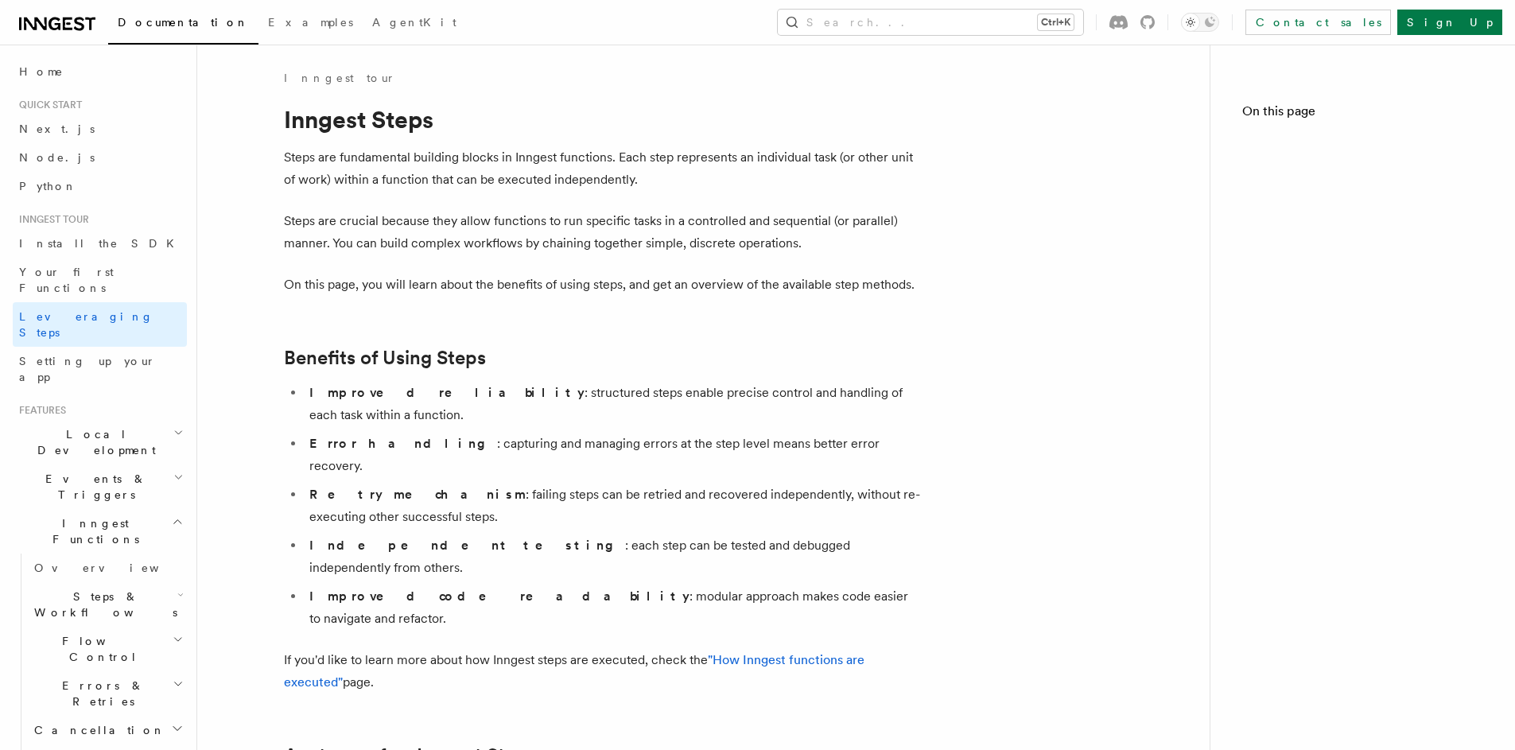 This screenshot has height=750, width=1515. What do you see at coordinates (1450, 22) in the screenshot?
I see `a: Sign Up` at bounding box center [1450, 22].